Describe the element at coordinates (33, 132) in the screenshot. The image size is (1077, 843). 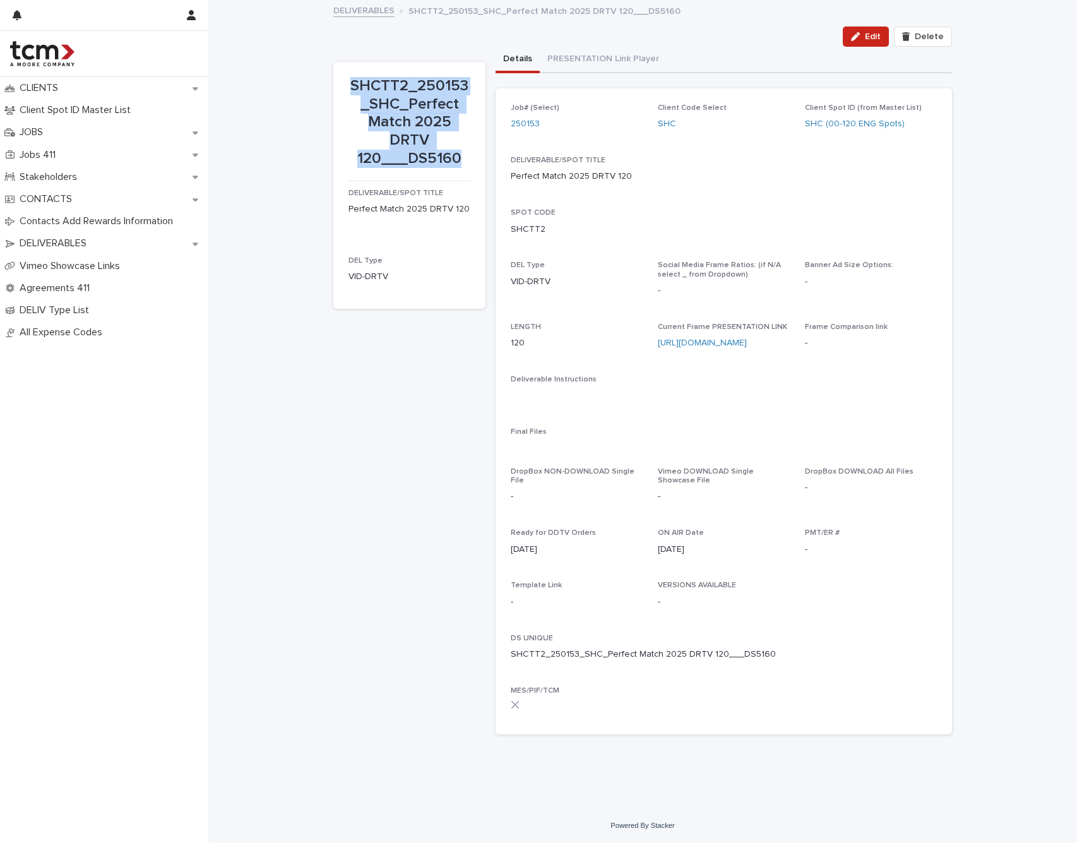
I see `p: JOBS` at that location.